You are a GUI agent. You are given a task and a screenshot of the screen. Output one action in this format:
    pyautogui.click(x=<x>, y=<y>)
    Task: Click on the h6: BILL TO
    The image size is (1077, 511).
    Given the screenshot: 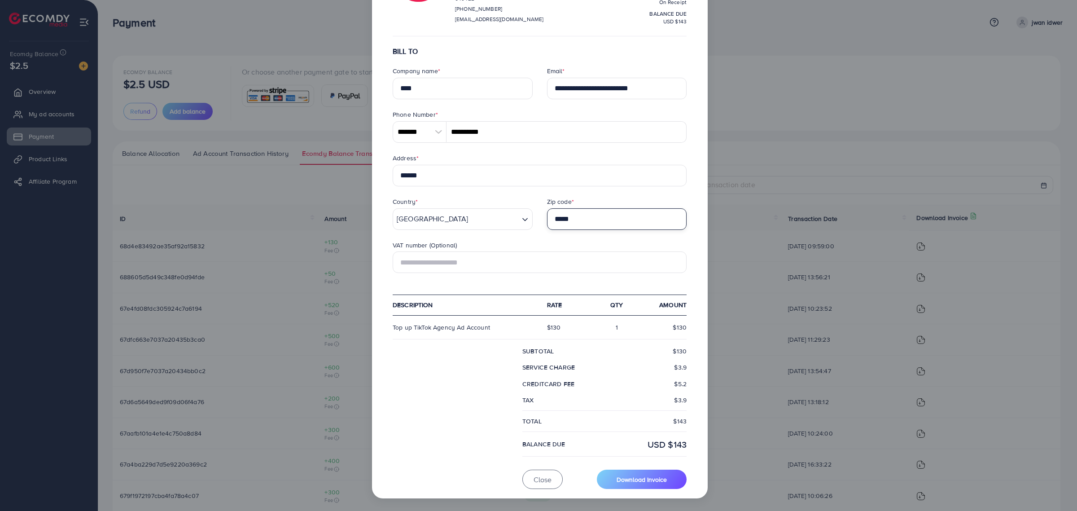 What is the action you would take?
    pyautogui.click(x=540, y=51)
    